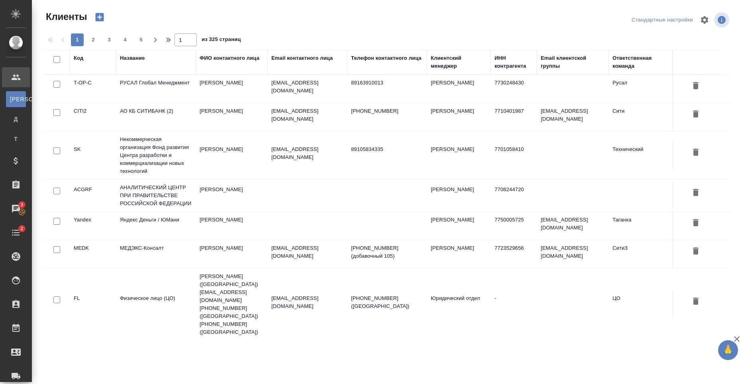  What do you see at coordinates (78, 58) in the screenshot?
I see `div: Код` at bounding box center [78, 58].